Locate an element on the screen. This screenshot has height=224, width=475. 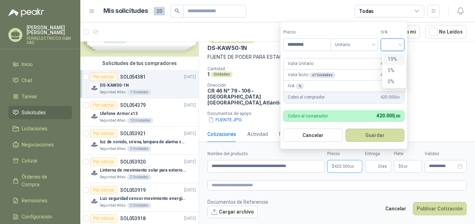
p: Ulefone Armor x13 is located at coordinates (119, 114).